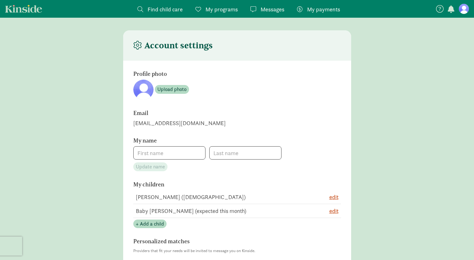 The width and height of the screenshot is (474, 260). What do you see at coordinates (221, 9) in the screenshot?
I see `span: My programs` at bounding box center [221, 9].